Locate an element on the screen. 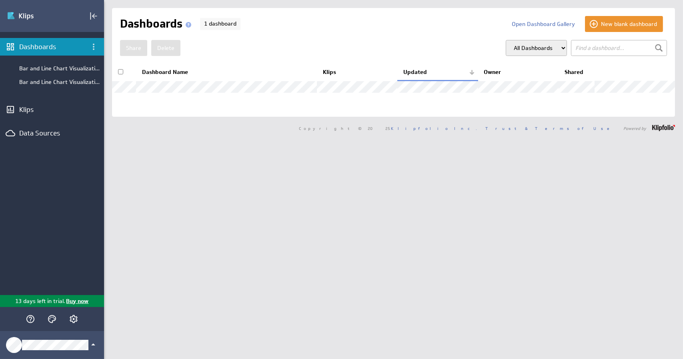 This screenshot has width=683, height=359. svg: Themes is located at coordinates (52, 319).